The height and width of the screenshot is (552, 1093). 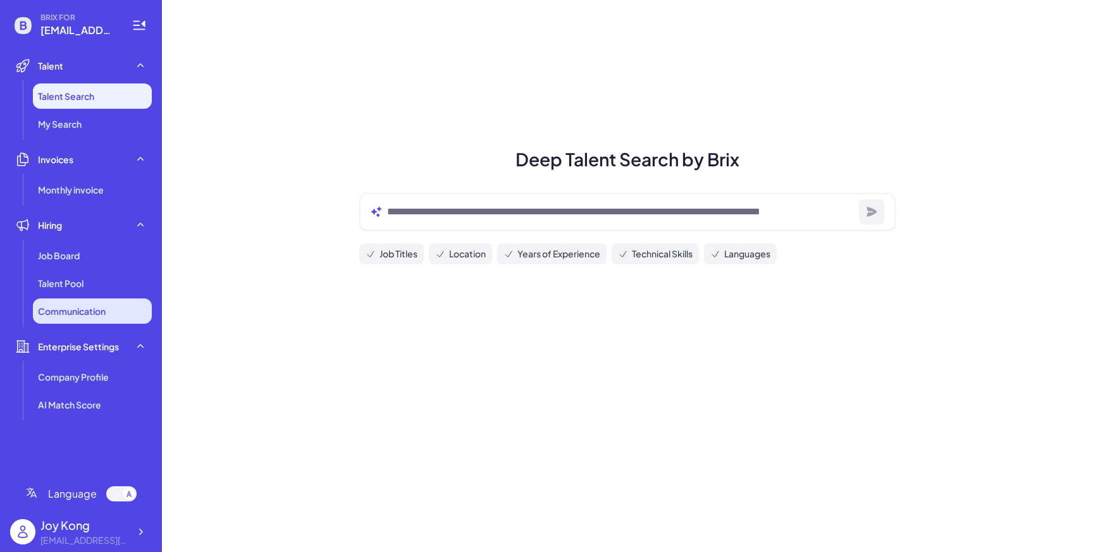 I want to click on span: Invoices, so click(x=56, y=159).